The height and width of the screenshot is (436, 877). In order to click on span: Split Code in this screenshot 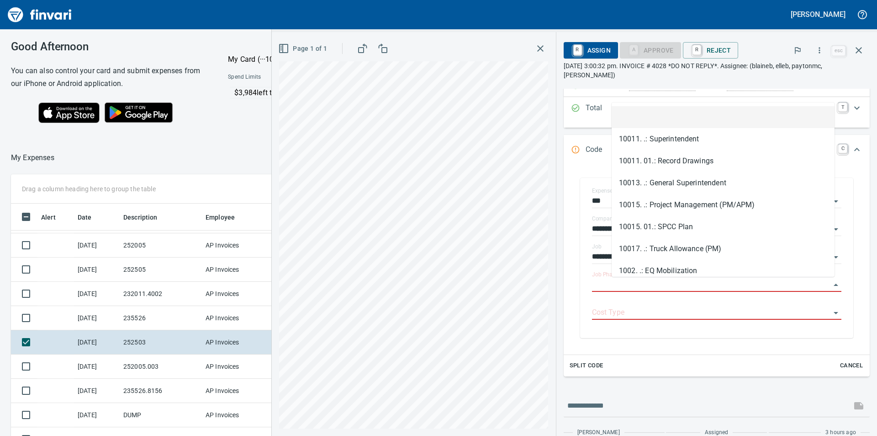, I will do `click(587, 365)`.